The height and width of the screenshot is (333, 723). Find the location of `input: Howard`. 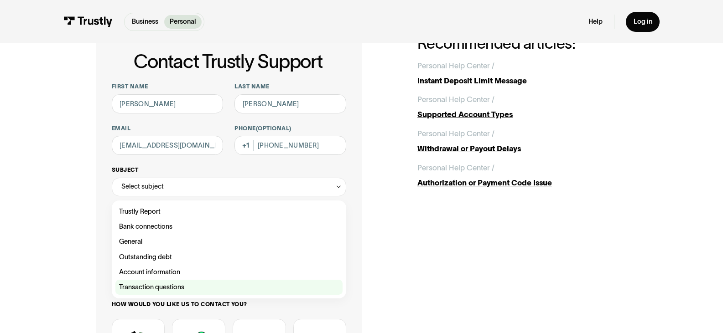

input: Howard is located at coordinates (290, 104).